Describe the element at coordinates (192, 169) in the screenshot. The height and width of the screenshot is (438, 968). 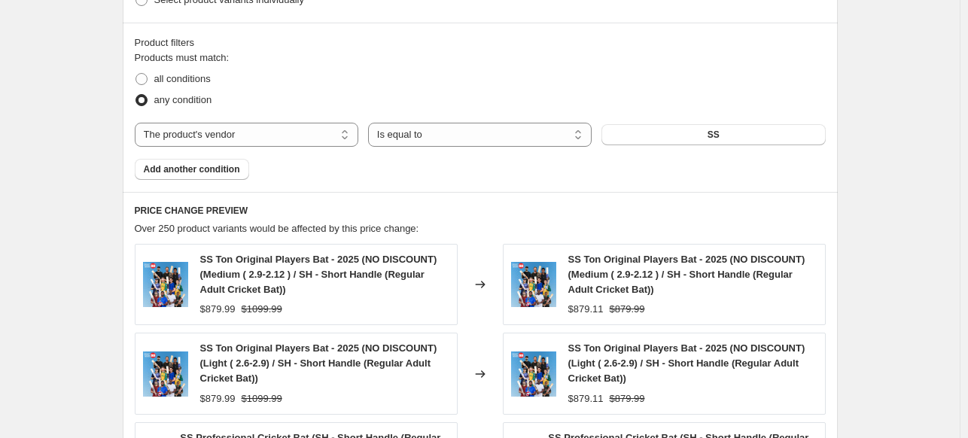
I see `span: Add another condition` at that location.